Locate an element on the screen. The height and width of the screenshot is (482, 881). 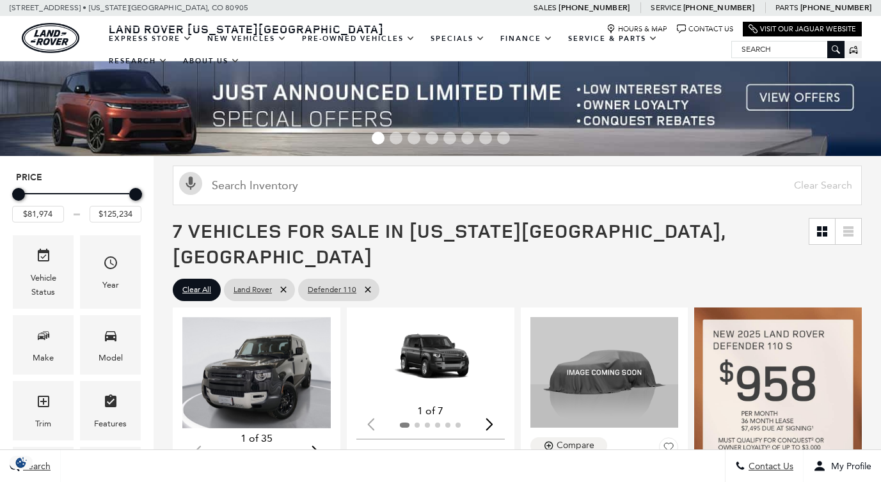
img: 2025 LAND ROVER Defender 110 S 1 is located at coordinates (257, 373).